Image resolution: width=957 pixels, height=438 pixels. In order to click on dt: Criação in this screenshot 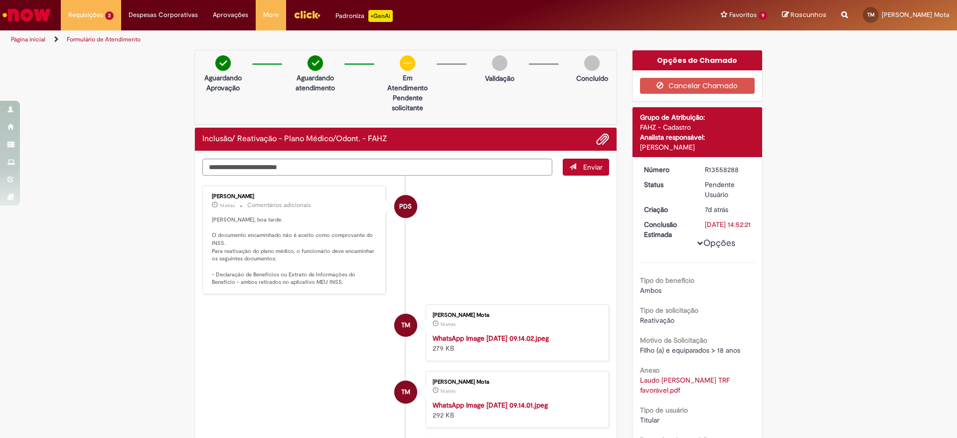, I will do `click(667, 209)`.